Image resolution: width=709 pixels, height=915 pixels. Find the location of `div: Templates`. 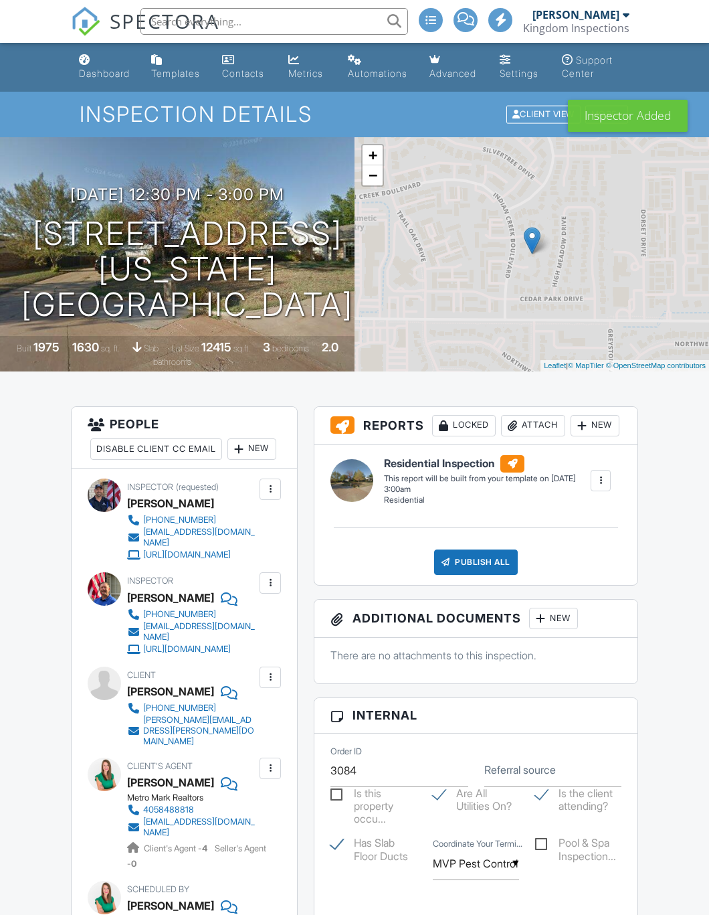

div: Templates is located at coordinates (175, 73).